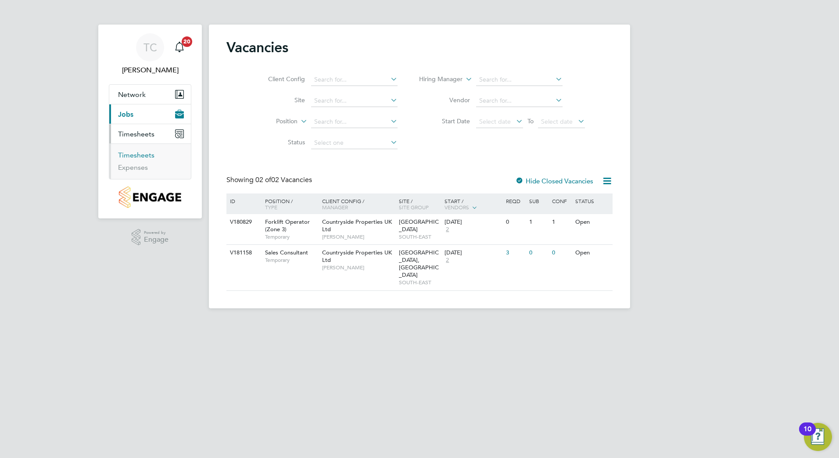 Image resolution: width=839 pixels, height=458 pixels. Describe the element at coordinates (243, 253) in the screenshot. I see `div: V181158` at that location.